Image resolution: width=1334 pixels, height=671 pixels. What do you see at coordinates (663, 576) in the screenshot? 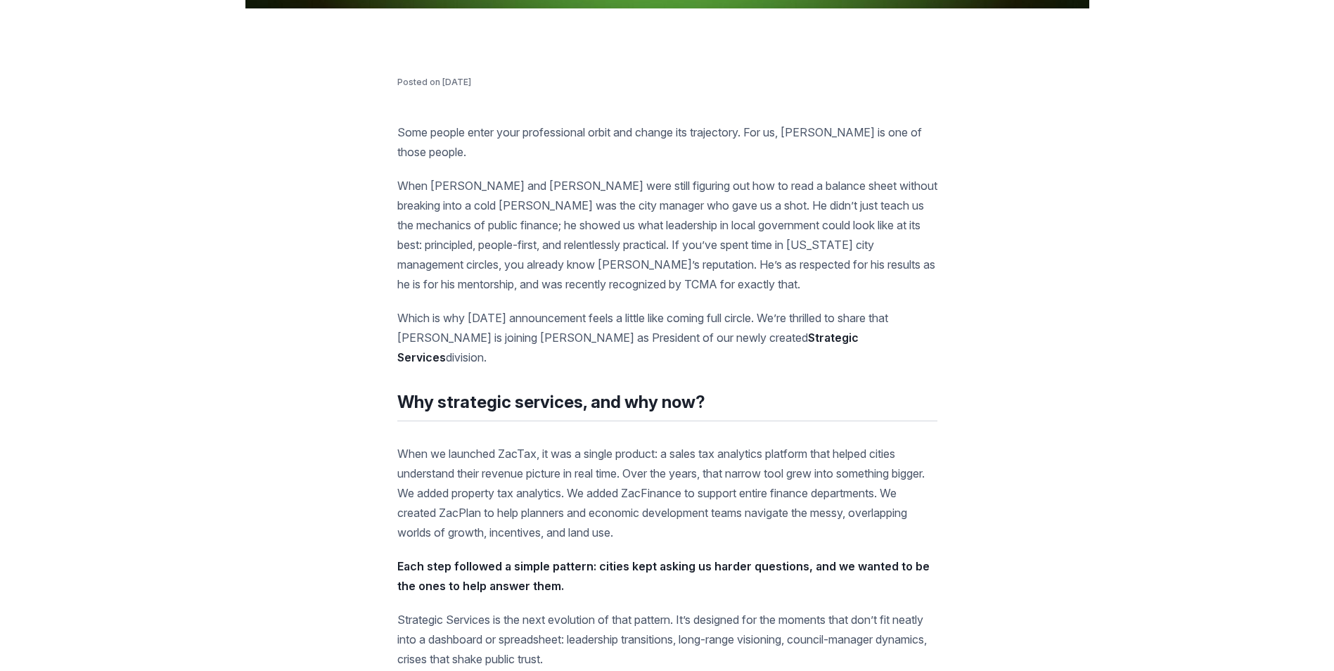
I see `strong: Each step followed a simple pattern: cities kept asking us harder questions, and we wanted to be ...` at bounding box center [663, 576].